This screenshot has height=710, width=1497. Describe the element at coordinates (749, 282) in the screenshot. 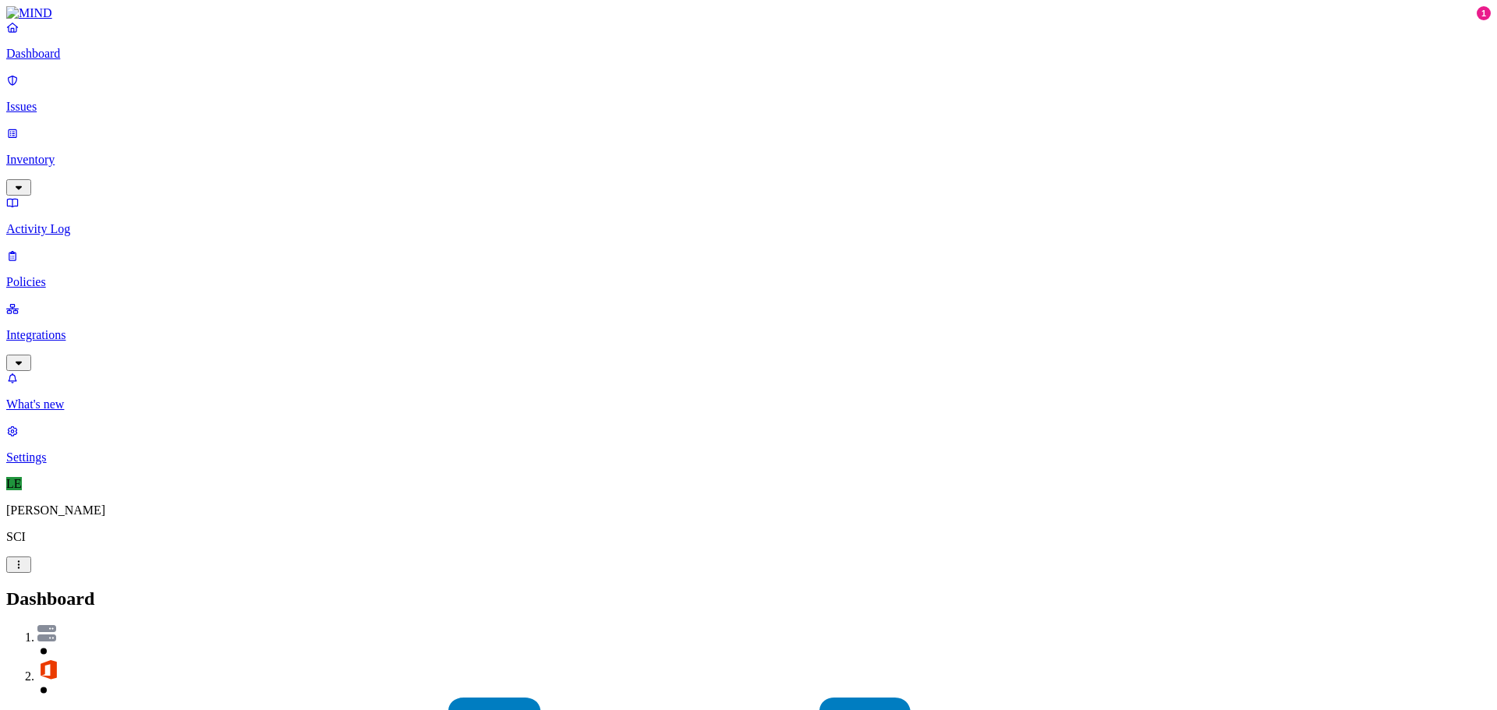

I see `p: Policies` at that location.